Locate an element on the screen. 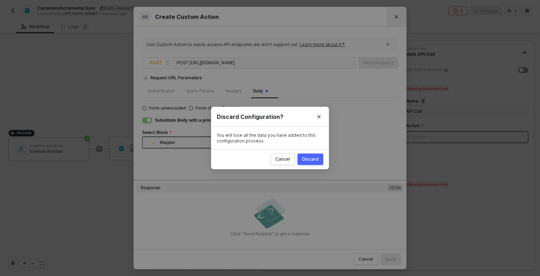 This screenshot has width=540, height=276. img: empty-state-send-request is located at coordinates (270, 213).